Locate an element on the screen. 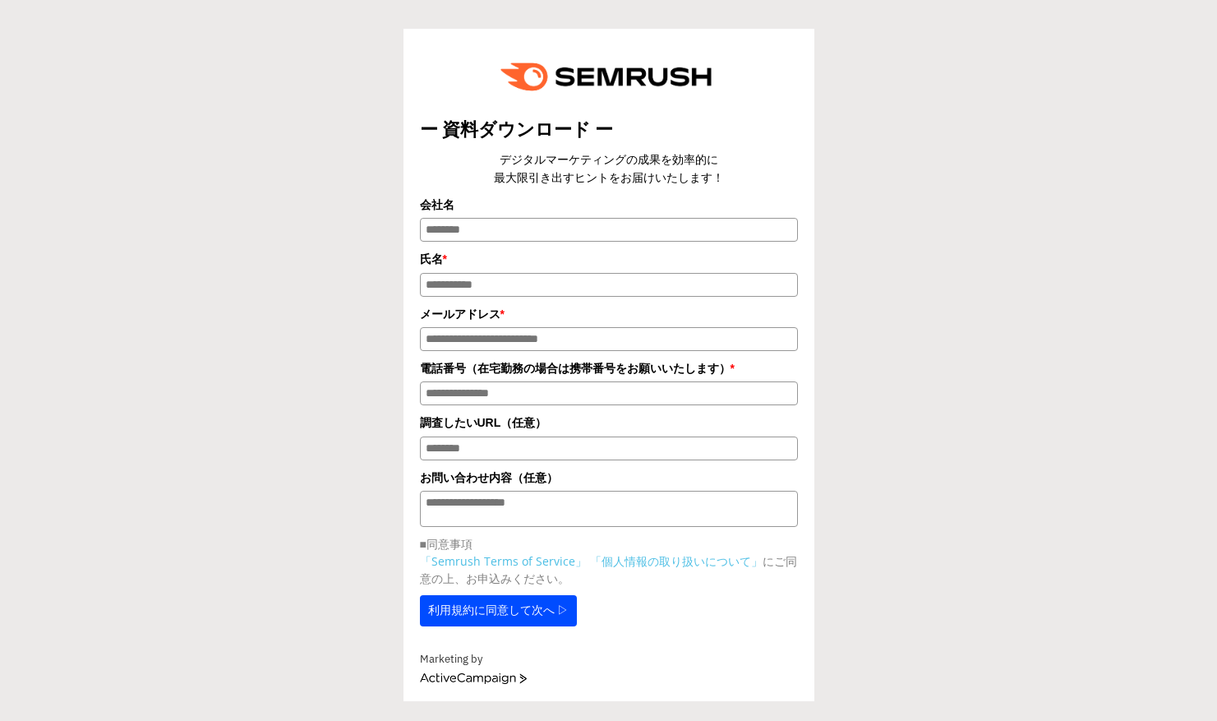 The height and width of the screenshot is (721, 1217). label: 電話番号（在宅勤務の場合は携帯番号をお願いいたします） is located at coordinates (609, 368).